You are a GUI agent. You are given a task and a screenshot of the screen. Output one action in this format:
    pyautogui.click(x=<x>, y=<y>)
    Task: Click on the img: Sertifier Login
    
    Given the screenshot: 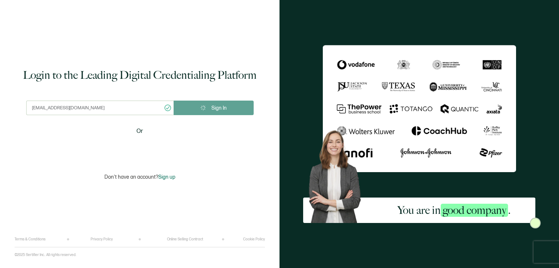 What is the action you would take?
    pyautogui.click(x=535, y=223)
    